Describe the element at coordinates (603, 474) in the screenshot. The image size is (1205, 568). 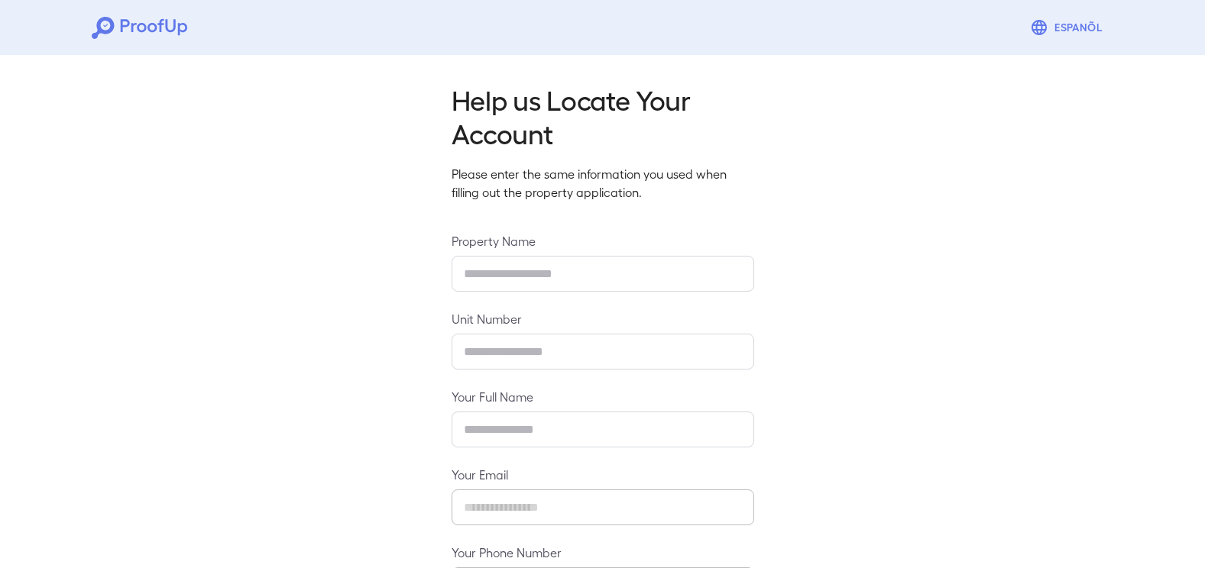
I see `label: Your Email` at that location.